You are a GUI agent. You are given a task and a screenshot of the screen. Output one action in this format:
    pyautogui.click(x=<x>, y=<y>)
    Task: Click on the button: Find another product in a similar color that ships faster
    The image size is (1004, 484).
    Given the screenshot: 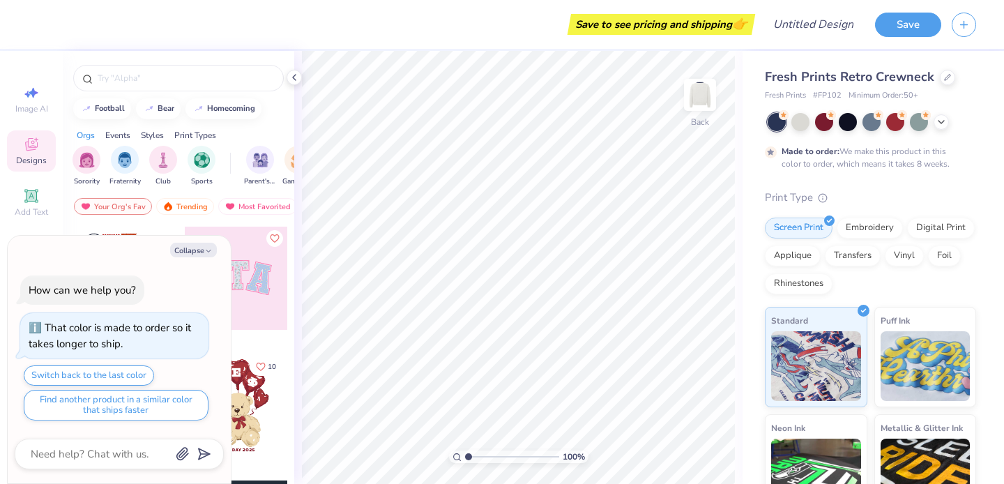 What is the action you would take?
    pyautogui.click(x=116, y=405)
    